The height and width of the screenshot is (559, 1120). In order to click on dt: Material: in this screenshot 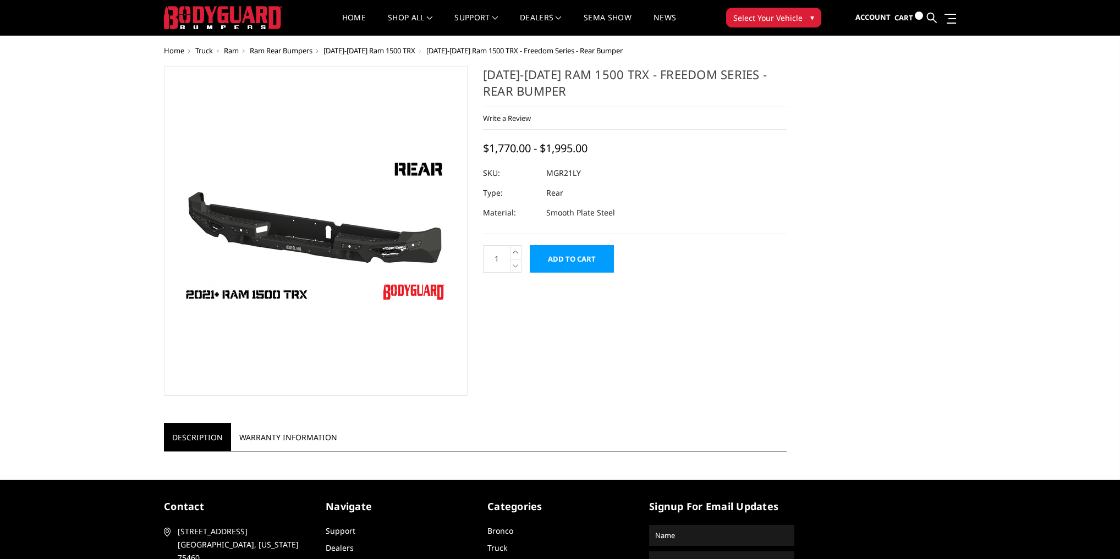, I will do `click(510, 213)`.